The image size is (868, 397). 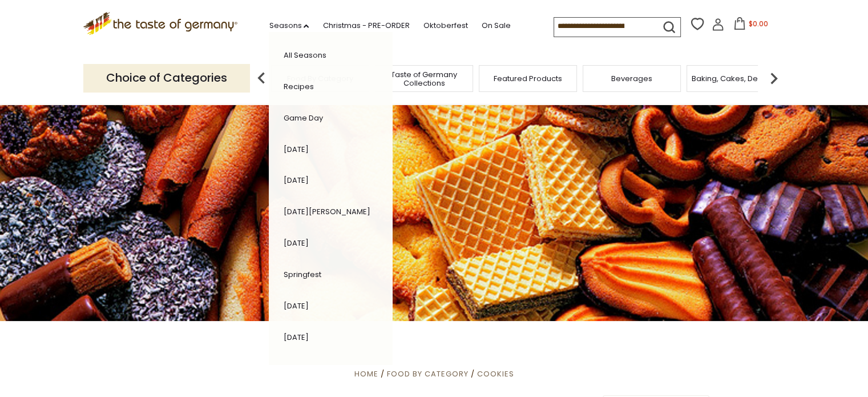 What do you see at coordinates (302, 118) in the screenshot?
I see `a: Game Day` at bounding box center [302, 118].